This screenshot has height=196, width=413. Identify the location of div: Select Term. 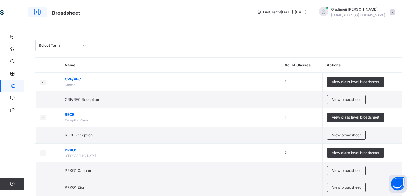
(59, 46).